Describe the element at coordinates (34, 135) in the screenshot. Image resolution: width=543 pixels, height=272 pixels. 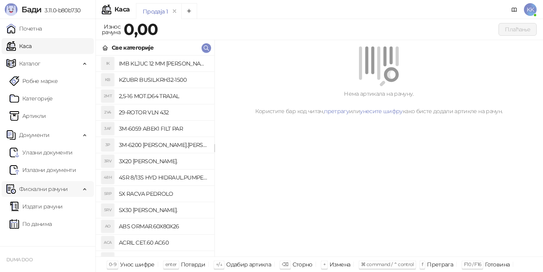
I see `span: Документи` at that location.